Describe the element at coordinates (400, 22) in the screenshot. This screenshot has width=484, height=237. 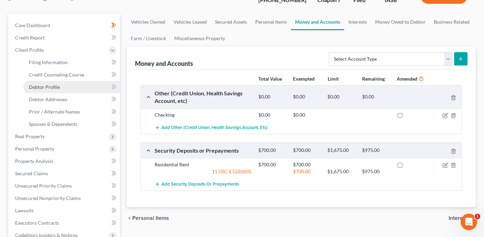
I see `a: Money Owed to Debtor` at that location.